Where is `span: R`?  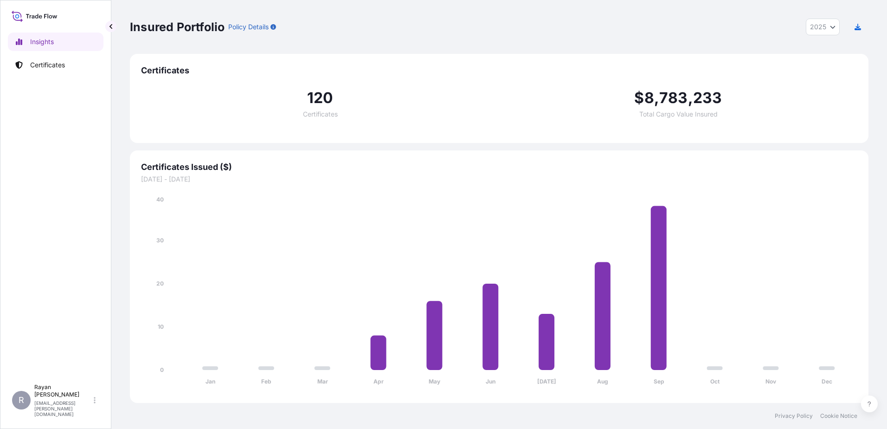
span: R is located at coordinates (21, 400).